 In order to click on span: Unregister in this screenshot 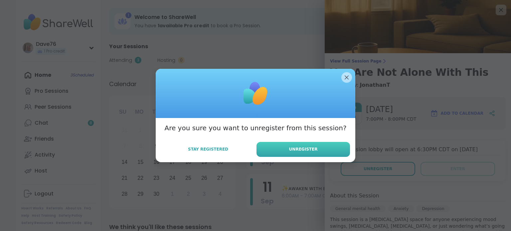, I will do `click(303, 149)`.